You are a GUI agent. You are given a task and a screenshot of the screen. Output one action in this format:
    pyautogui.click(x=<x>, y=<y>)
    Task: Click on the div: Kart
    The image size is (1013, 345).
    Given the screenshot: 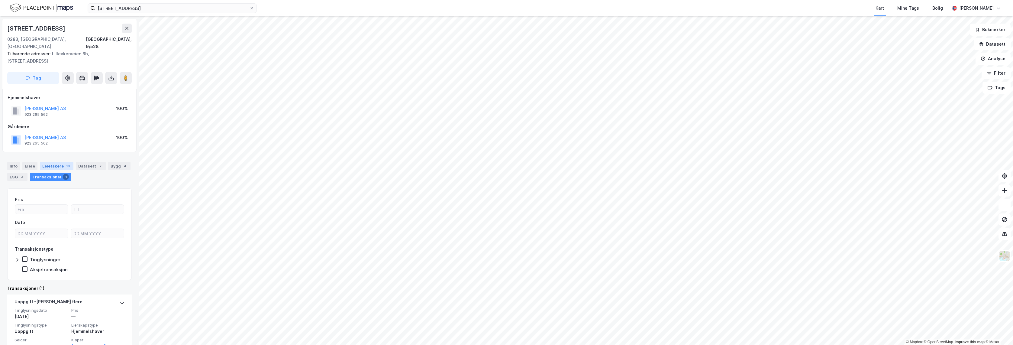 What is the action you would take?
    pyautogui.click(x=880, y=8)
    